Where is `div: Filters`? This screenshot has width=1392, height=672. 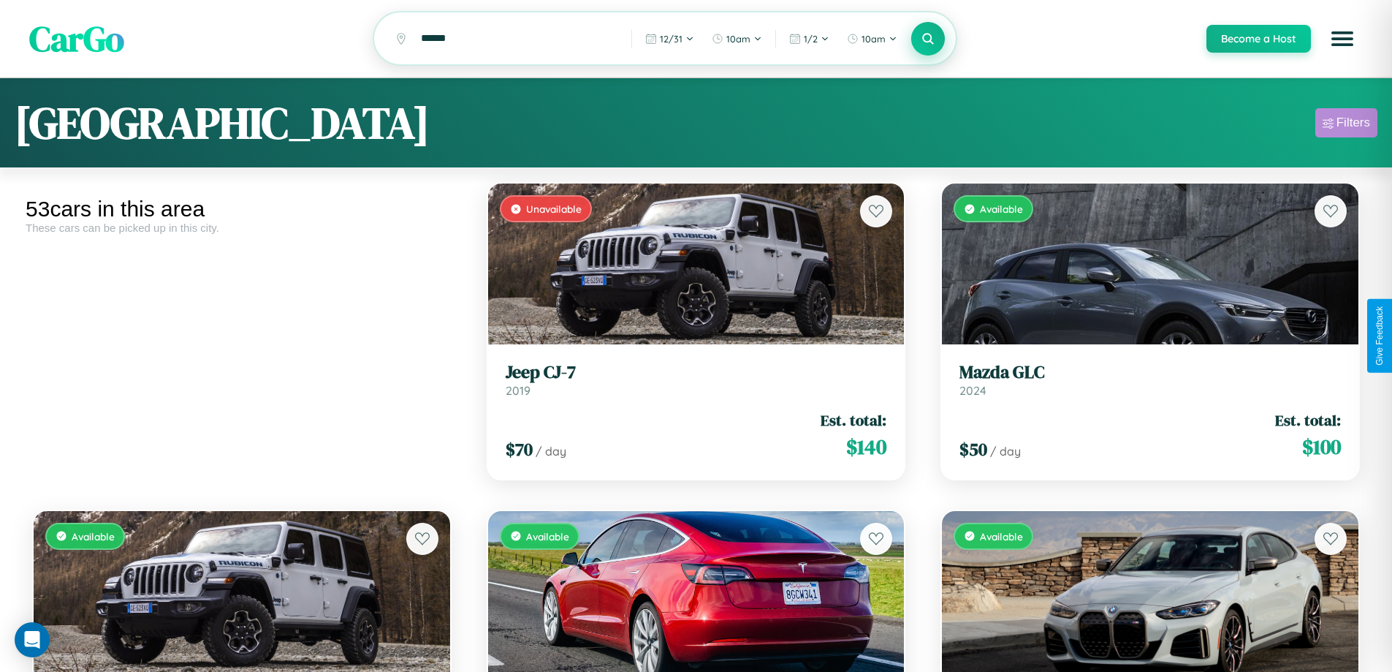 div: Filters is located at coordinates (1353, 123).